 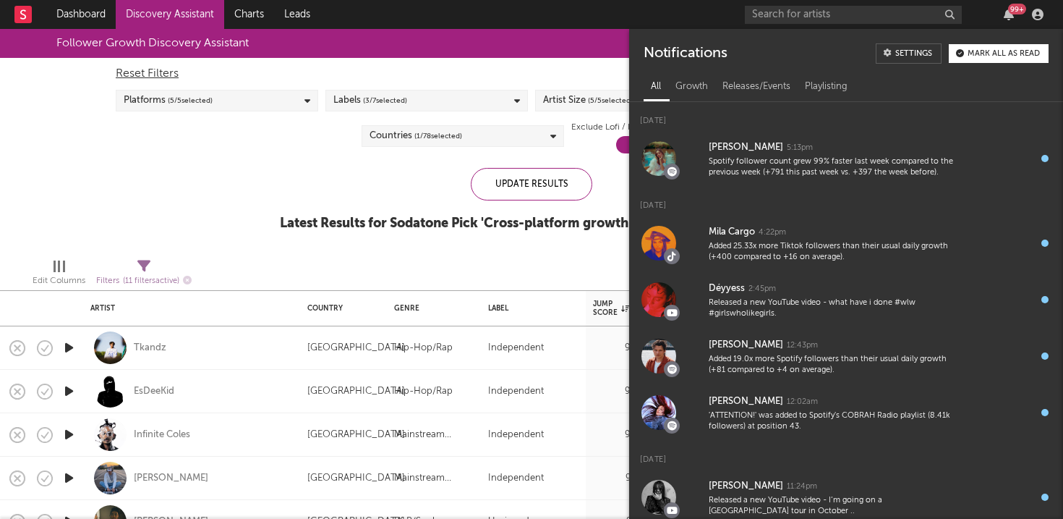 What do you see at coordinates (416, 136) in the screenshot?
I see `div: Countries` at bounding box center [416, 136].